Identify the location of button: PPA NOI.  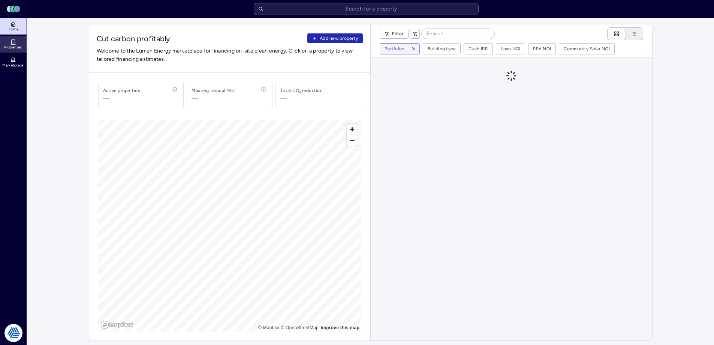
(542, 49).